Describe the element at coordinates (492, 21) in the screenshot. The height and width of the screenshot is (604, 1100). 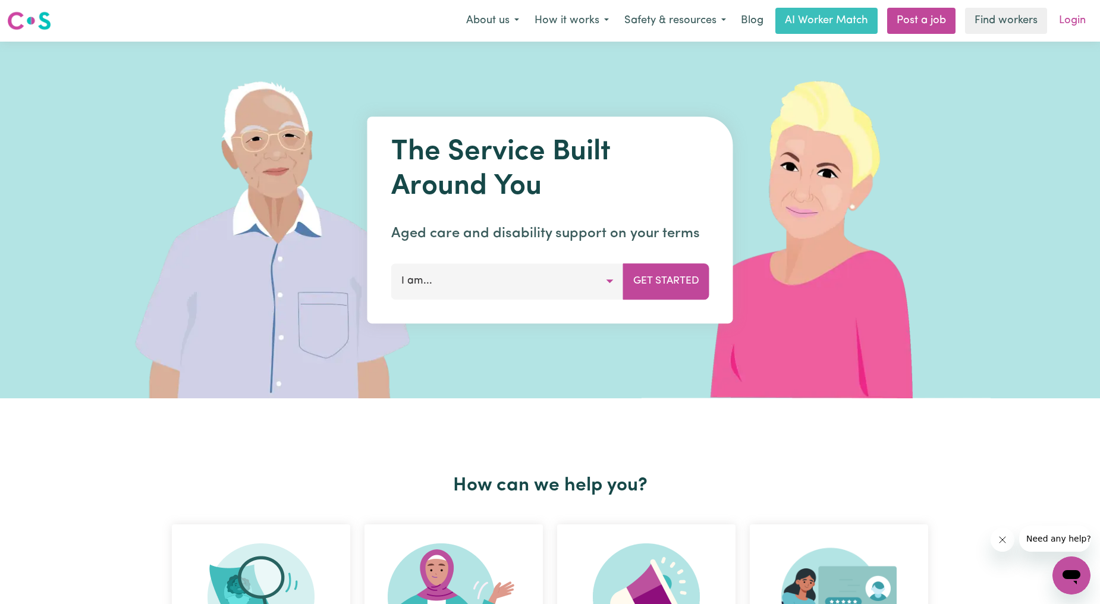
I see `button: About us` at that location.